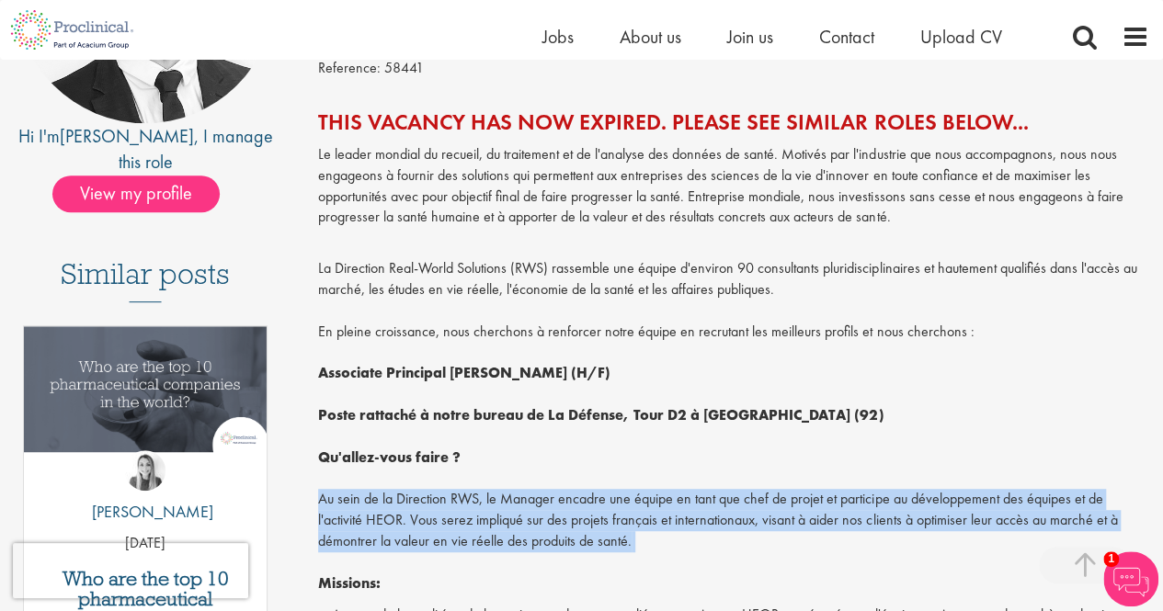  Describe the element at coordinates (750, 37) in the screenshot. I see `a: Join us` at that location.